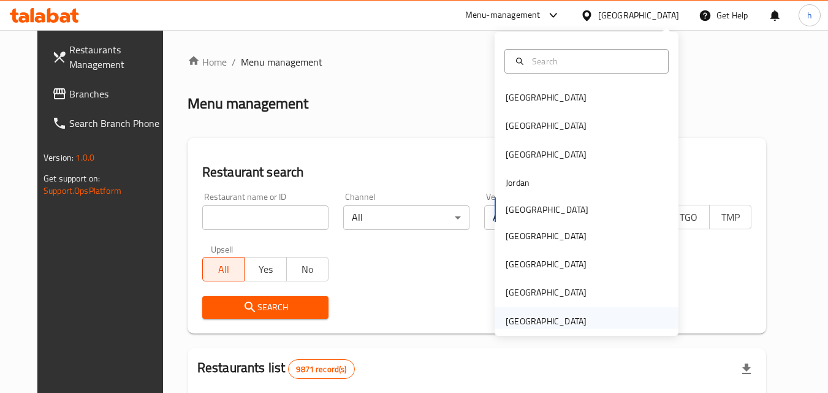 The image size is (828, 393). I want to click on button: Yes, so click(265, 269).